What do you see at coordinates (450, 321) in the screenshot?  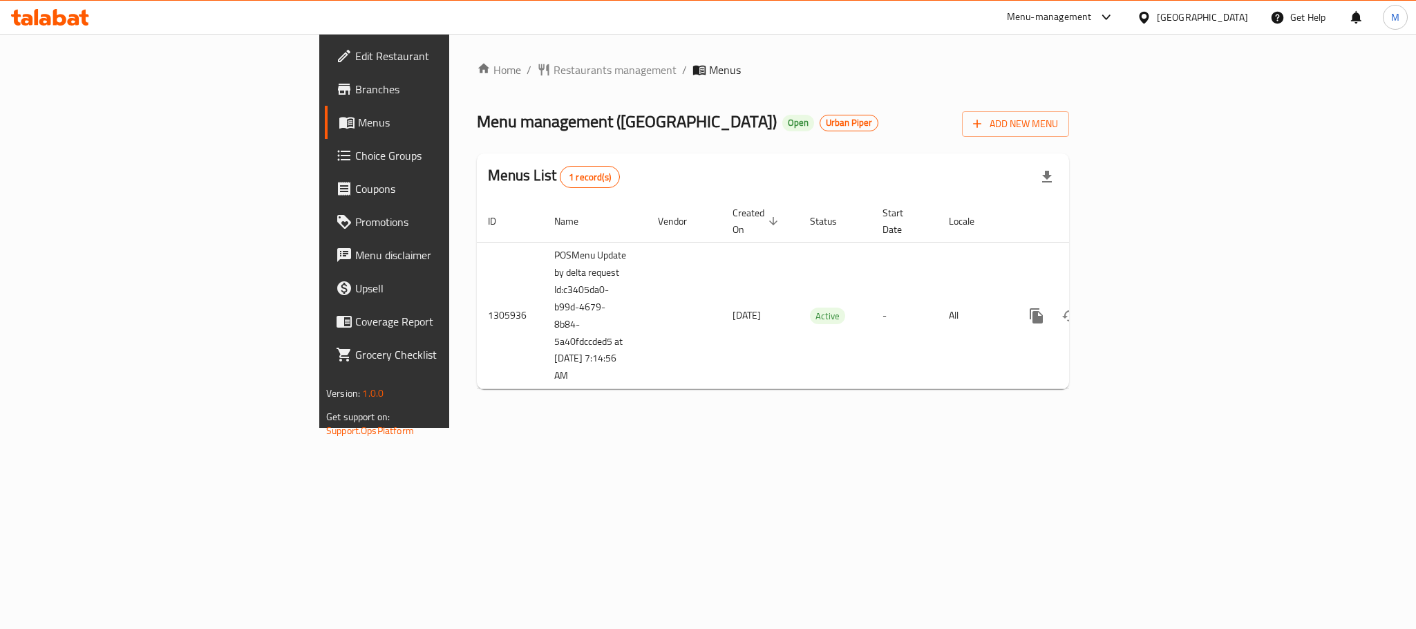 I see `span: Coverage Report` at bounding box center [450, 321].